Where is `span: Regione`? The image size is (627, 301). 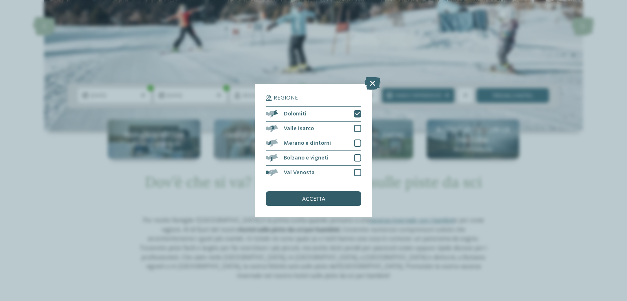 span: Regione is located at coordinates (286, 98).